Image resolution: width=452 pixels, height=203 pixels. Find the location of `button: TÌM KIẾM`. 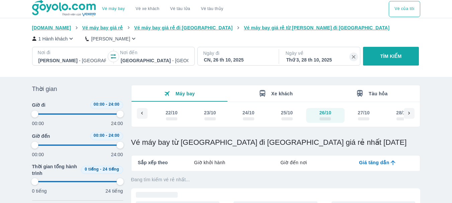

button: TÌM KIẾM is located at coordinates (391, 56).